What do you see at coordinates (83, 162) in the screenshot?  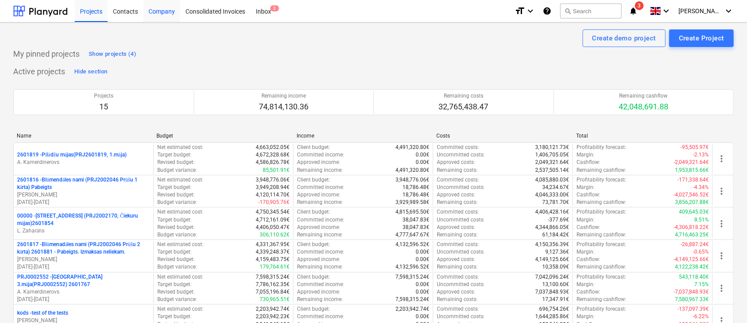 I see `p: A. Kamerdinerovs` at bounding box center [83, 162].